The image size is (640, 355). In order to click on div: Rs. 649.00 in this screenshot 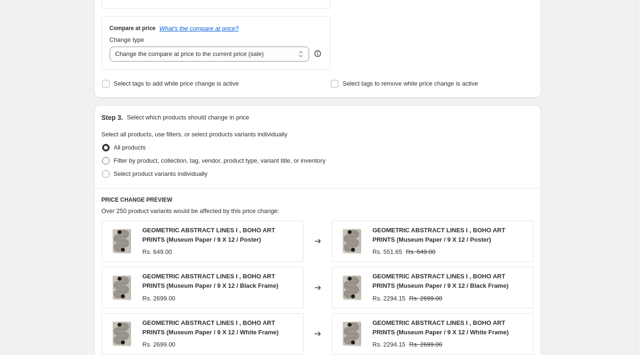, I will do `click(157, 252)`.